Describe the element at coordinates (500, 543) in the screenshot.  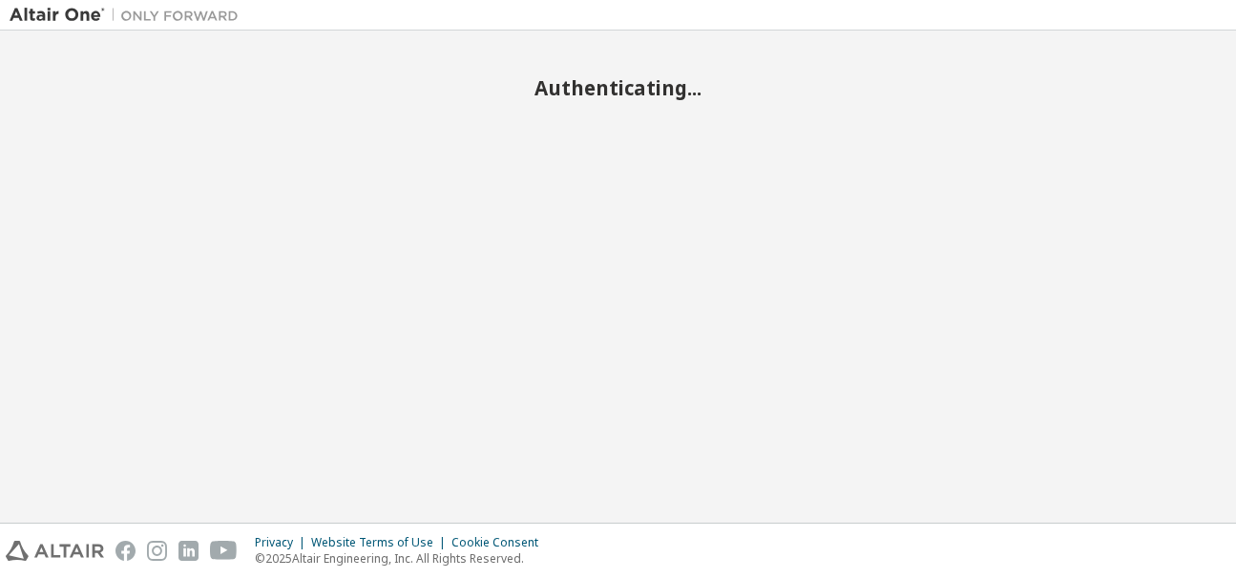
I see `div: Cookie Consent` at that location.